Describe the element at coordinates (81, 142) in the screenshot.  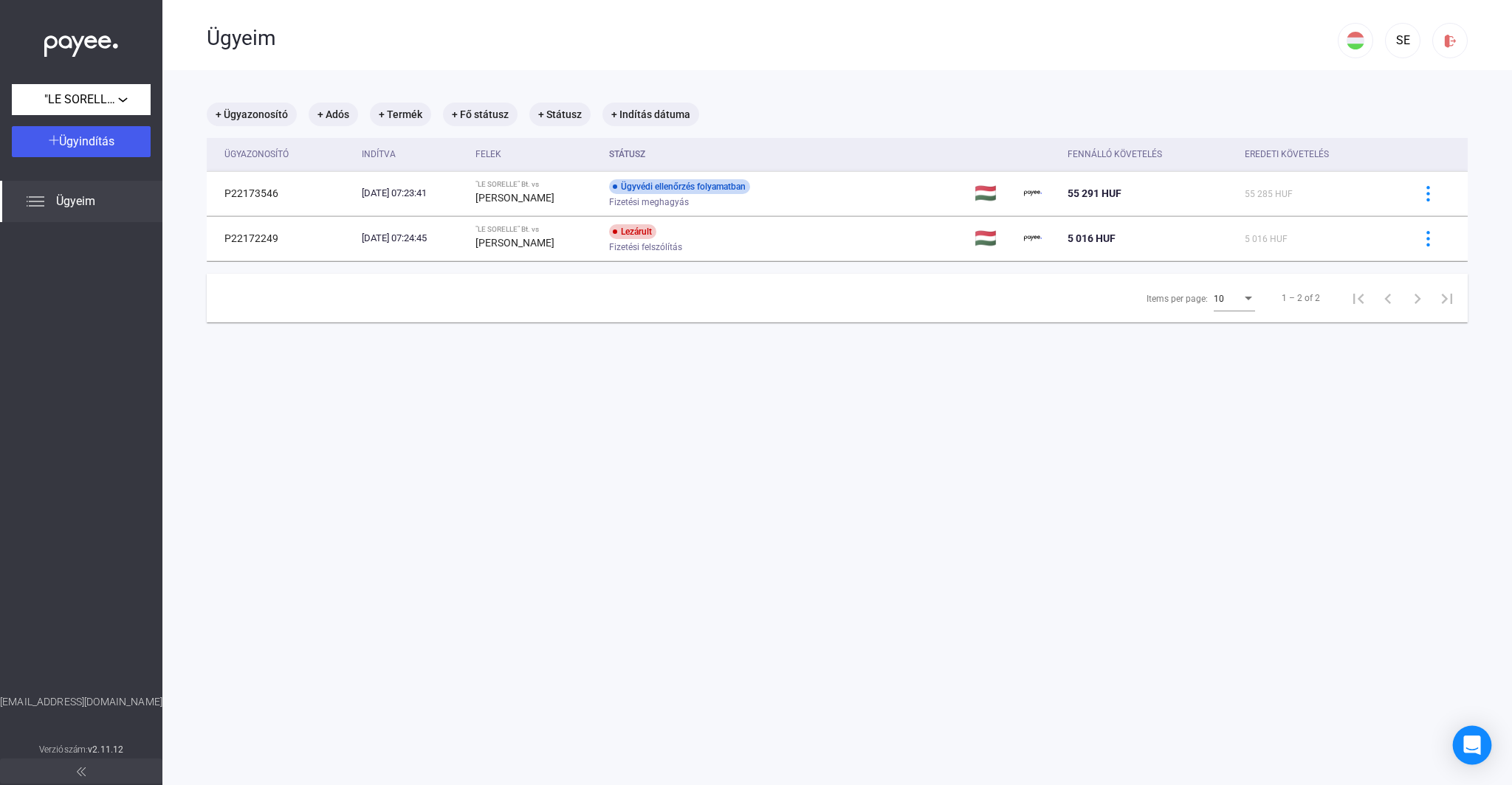
I see `button: Ügyindítás` at that location.